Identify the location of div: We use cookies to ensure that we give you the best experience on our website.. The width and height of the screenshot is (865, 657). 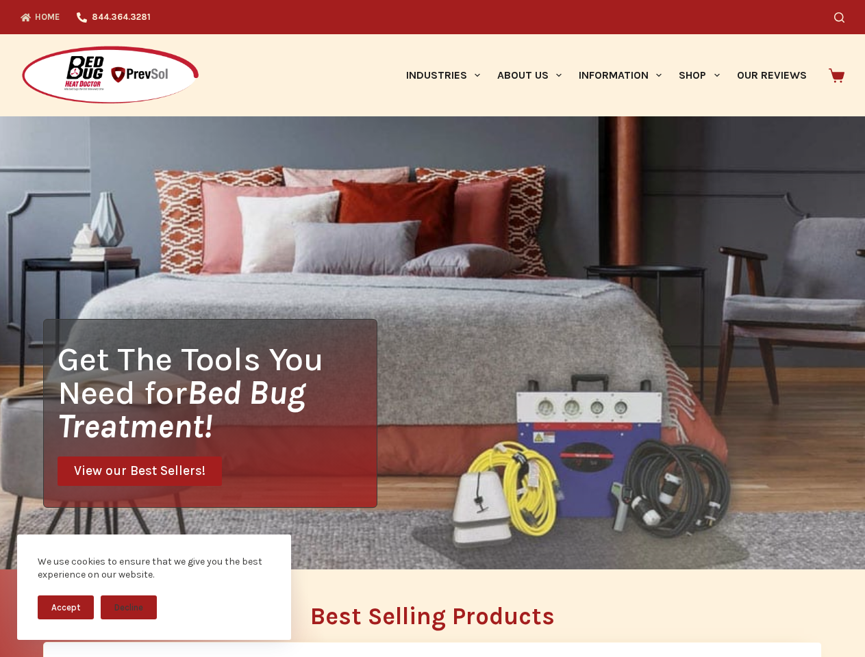
(154, 568).